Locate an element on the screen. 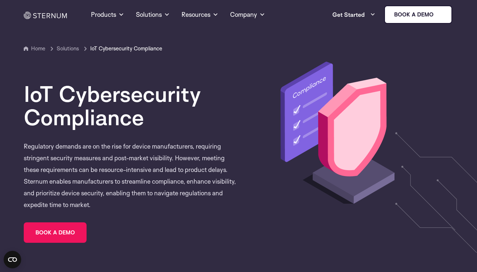 The width and height of the screenshot is (477, 272). a: Products is located at coordinates (107, 15).